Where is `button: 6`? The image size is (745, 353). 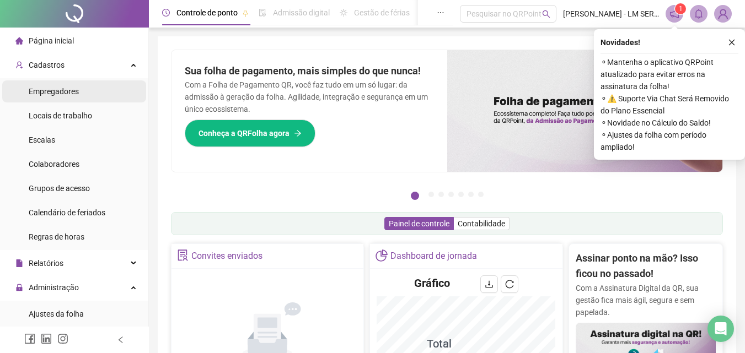
button: 6 is located at coordinates (471, 195).